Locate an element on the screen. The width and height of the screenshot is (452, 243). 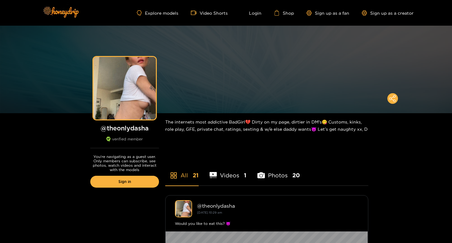
li: Videos is located at coordinates (228, 171).